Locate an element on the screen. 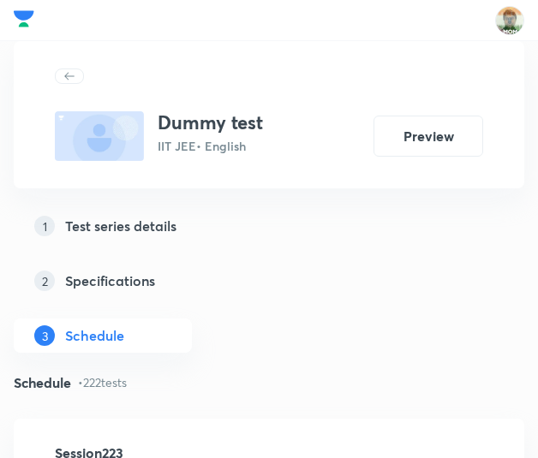 The height and width of the screenshot is (458, 538). h5: Schedule is located at coordinates (94, 336).